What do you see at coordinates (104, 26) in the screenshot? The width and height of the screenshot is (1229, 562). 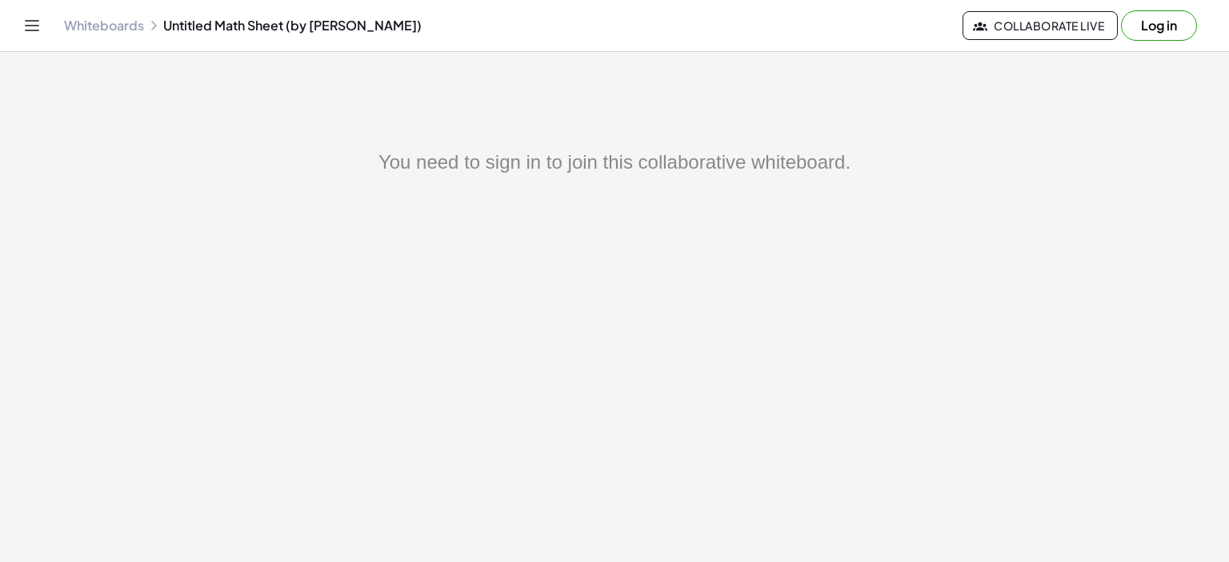 I see `a: Whiteboards` at bounding box center [104, 26].